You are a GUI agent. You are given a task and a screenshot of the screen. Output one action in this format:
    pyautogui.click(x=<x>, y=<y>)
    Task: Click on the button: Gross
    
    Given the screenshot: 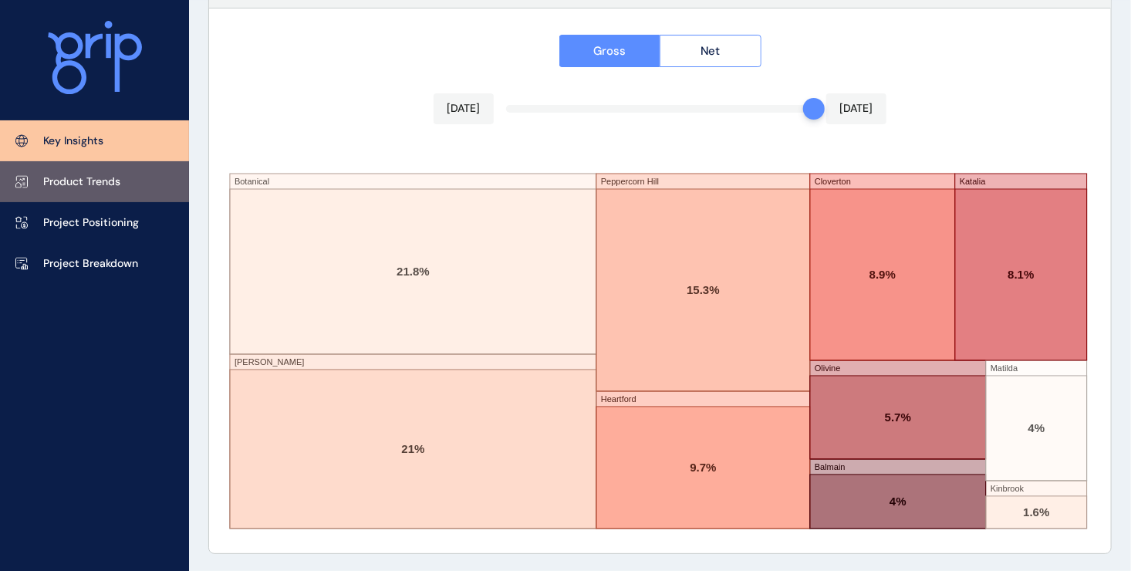 What is the action you would take?
    pyautogui.click(x=609, y=51)
    